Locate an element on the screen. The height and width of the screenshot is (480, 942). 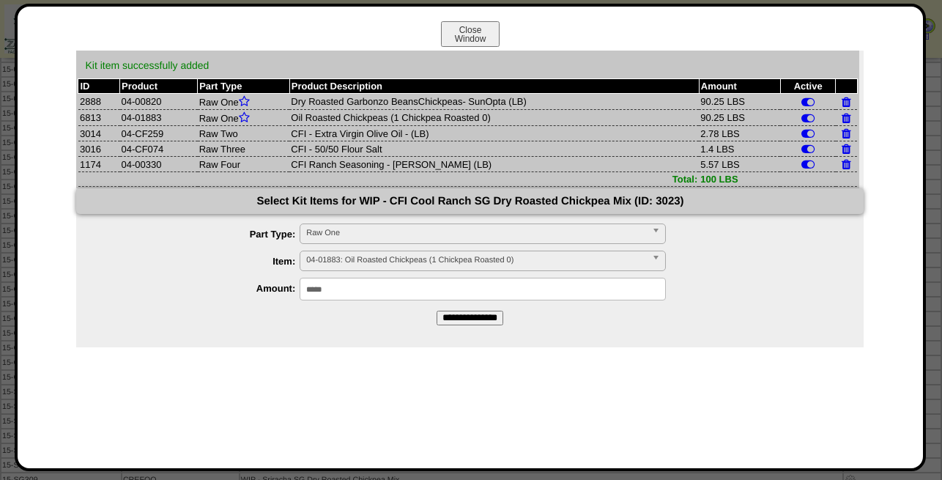
td: CFI - 50/50 Flour Salt is located at coordinates (494, 149).